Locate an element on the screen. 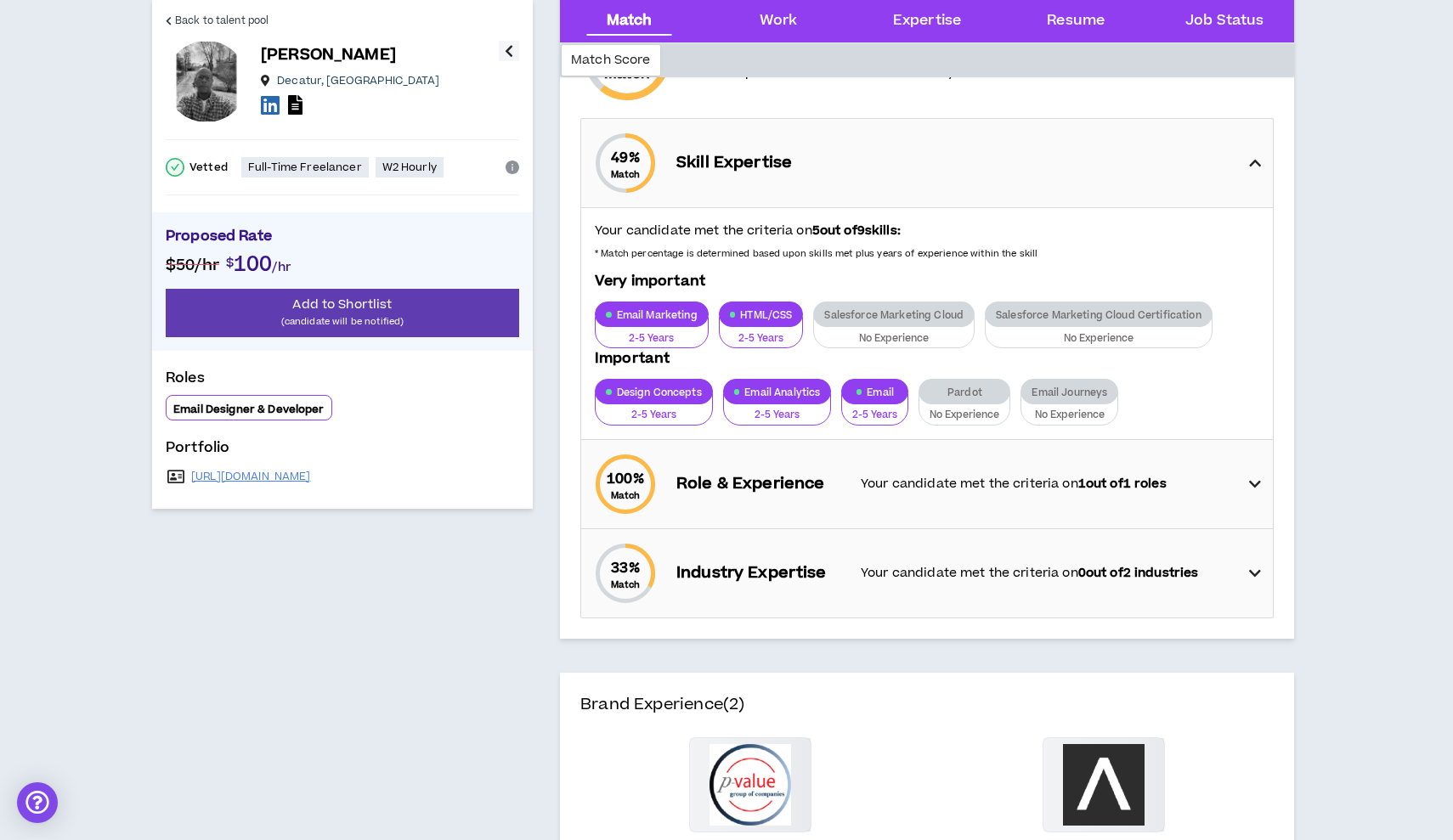 The height and width of the screenshot is (840, 1453). p: Email Designer & Developer is located at coordinates (249, 410).